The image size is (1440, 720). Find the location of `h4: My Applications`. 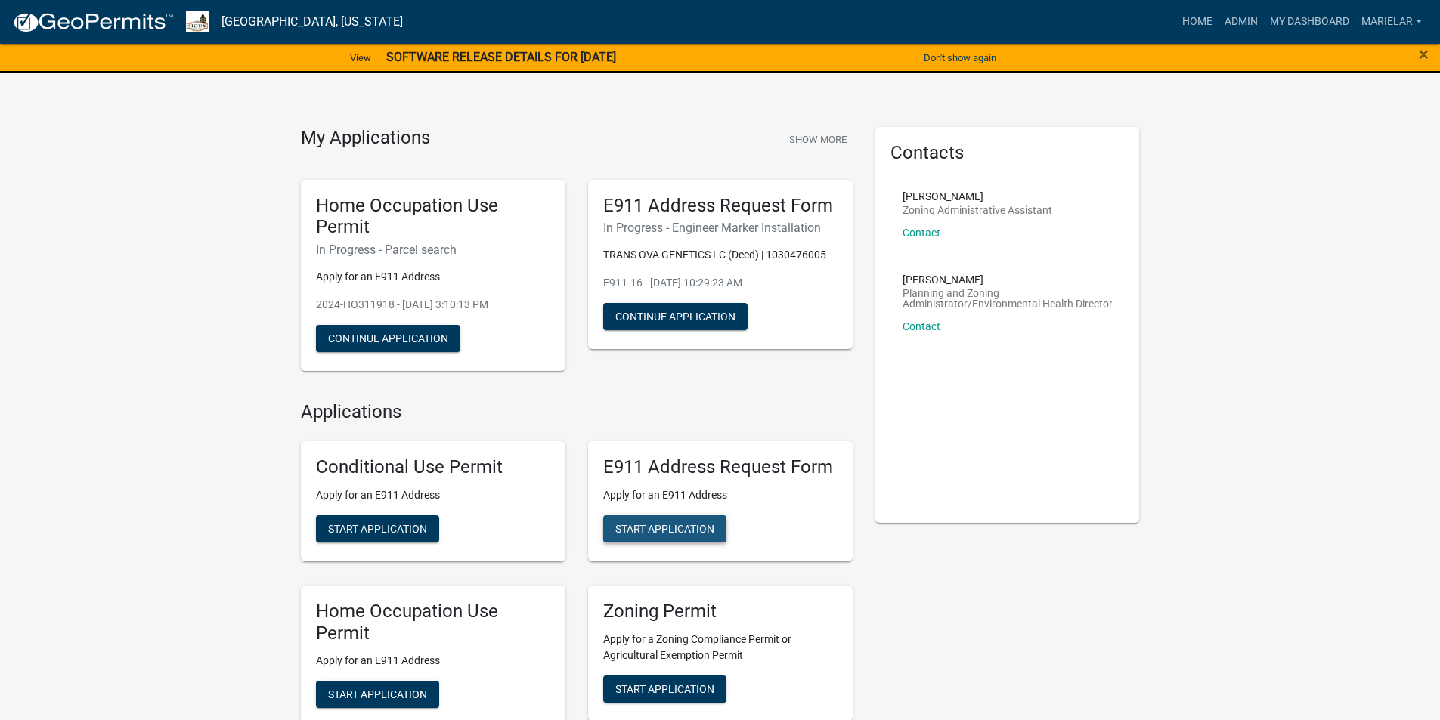

h4: My Applications is located at coordinates (365, 138).